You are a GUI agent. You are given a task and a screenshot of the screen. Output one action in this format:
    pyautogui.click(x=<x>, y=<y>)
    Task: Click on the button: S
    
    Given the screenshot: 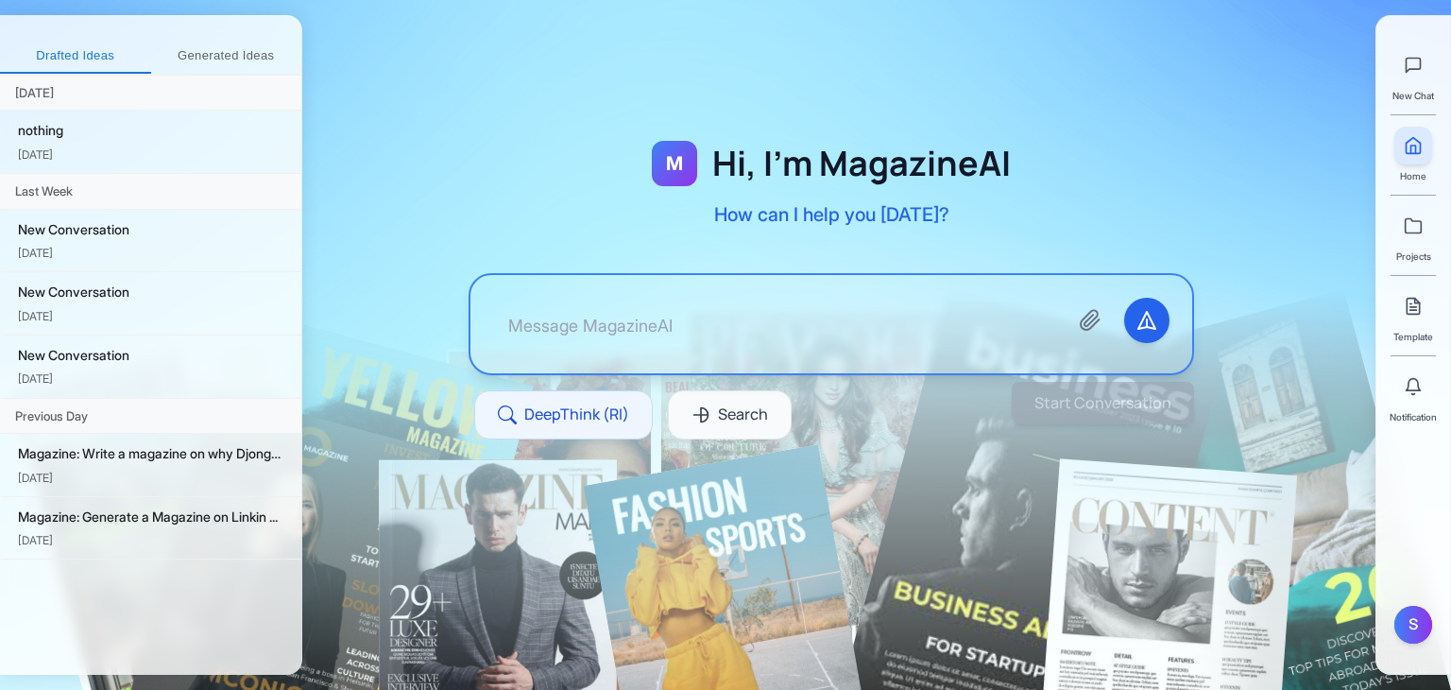 What is the action you would take?
    pyautogui.click(x=1413, y=624)
    